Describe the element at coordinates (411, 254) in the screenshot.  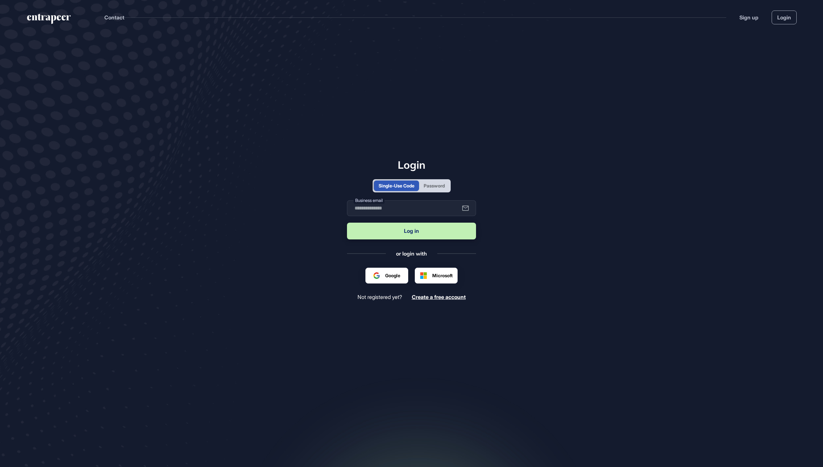
I see `div: or login with` at that location.